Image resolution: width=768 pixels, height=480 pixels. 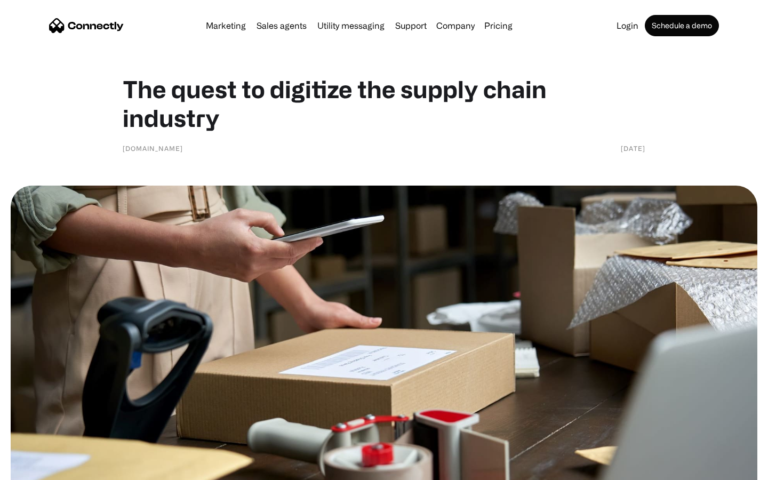 I want to click on ul: Language list, so click(x=43, y=469).